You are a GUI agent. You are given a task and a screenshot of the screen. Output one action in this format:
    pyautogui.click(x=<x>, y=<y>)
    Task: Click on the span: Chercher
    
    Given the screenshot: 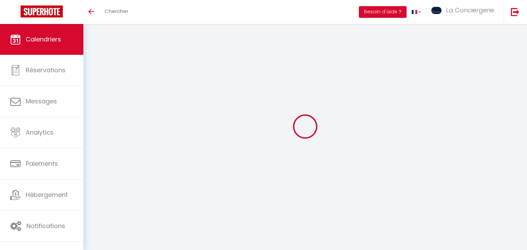 What is the action you would take?
    pyautogui.click(x=116, y=11)
    